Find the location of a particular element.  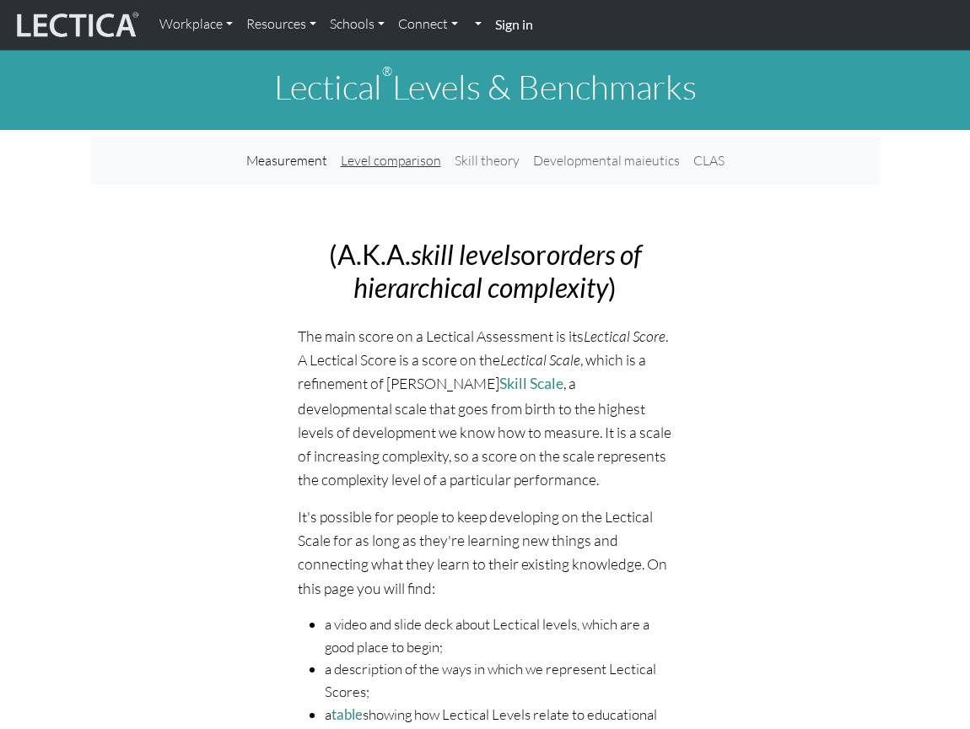

li: a video and slide deck about Lectical levels, which are a good place to begin; is located at coordinates (498, 636).